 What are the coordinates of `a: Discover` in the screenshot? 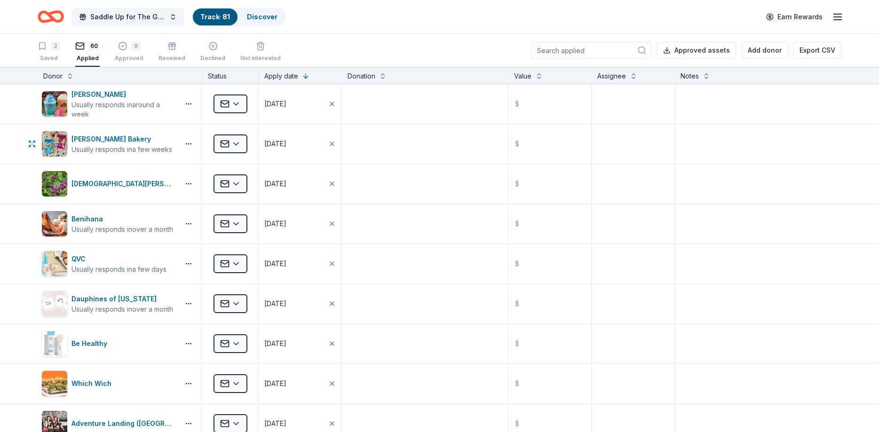 It's located at (262, 16).